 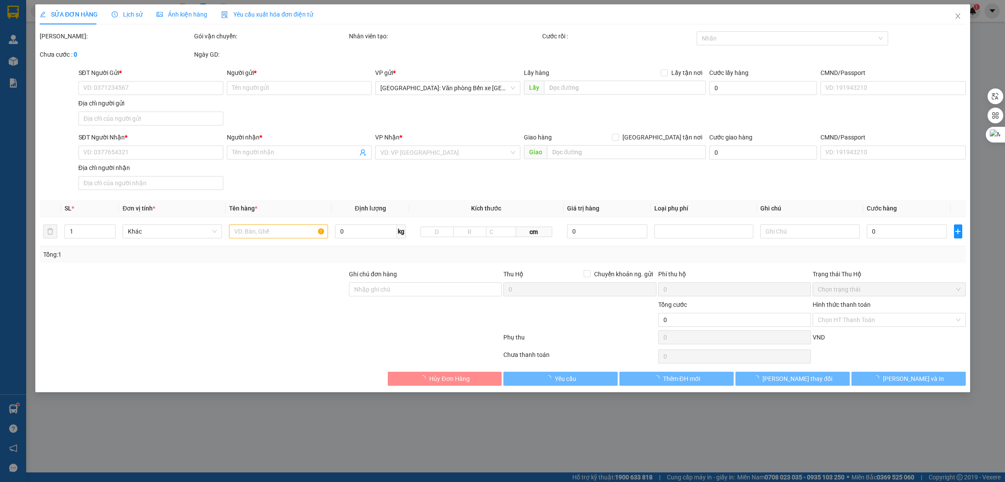 I want to click on input: VD: Bàn, Ghế, so click(x=278, y=232).